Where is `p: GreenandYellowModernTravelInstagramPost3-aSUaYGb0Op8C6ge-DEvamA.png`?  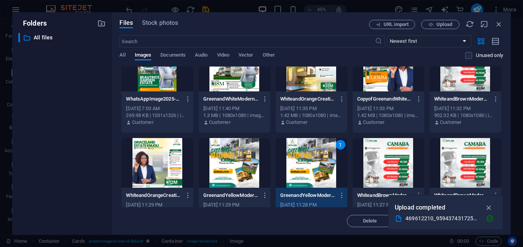 p: GreenandYellowModernTravelInstagramPost3-aSUaYGb0Op8C6ge-DEvamA.png is located at coordinates (231, 196).